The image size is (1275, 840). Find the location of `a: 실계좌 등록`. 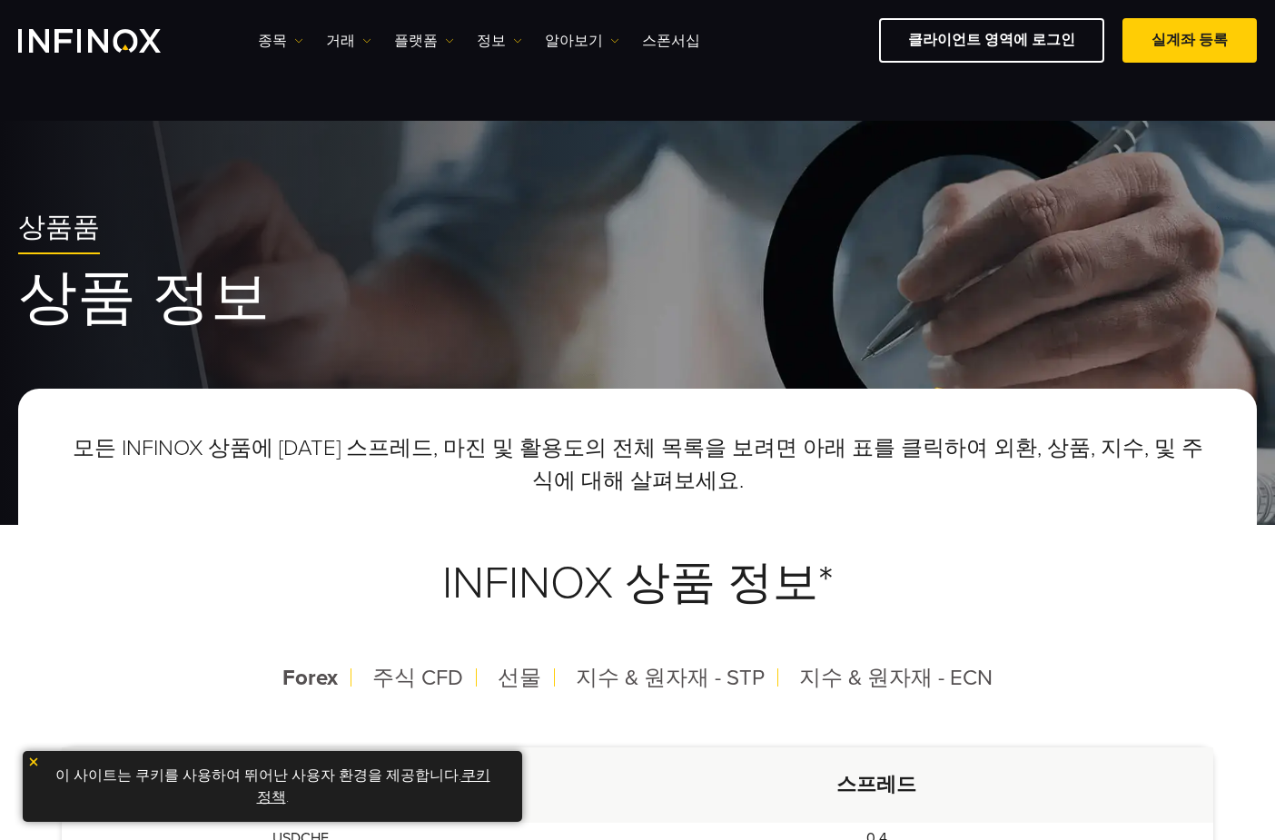

a: 실계좌 등록 is located at coordinates (1190, 40).